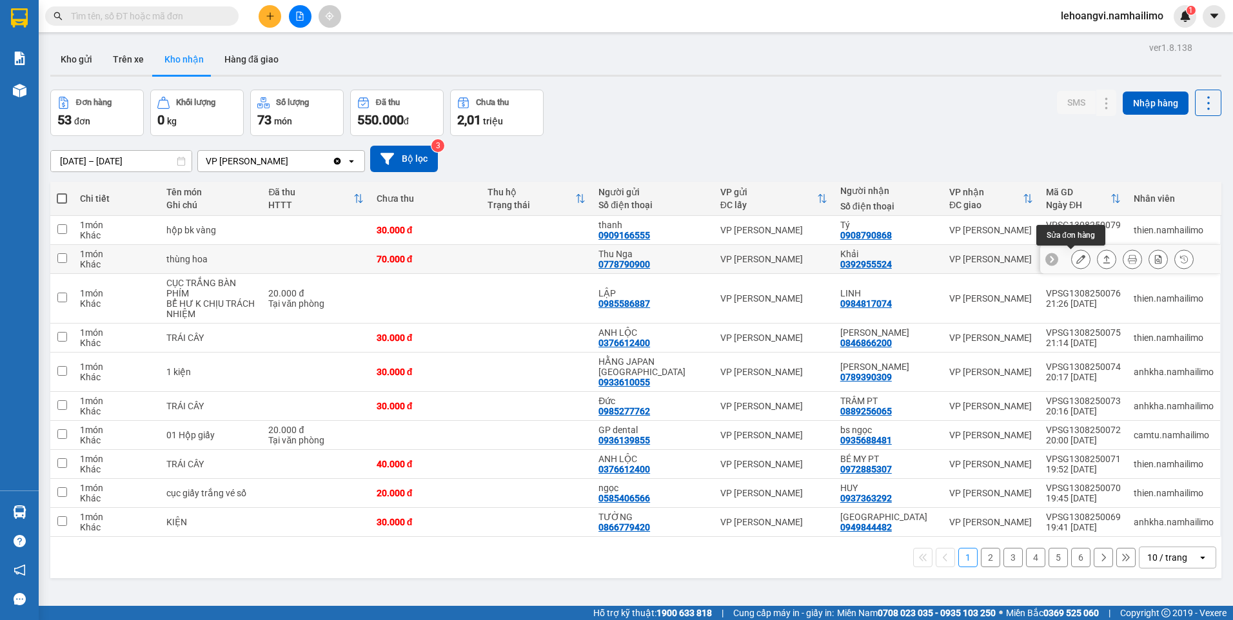  I want to click on div: Tên món, so click(211, 192).